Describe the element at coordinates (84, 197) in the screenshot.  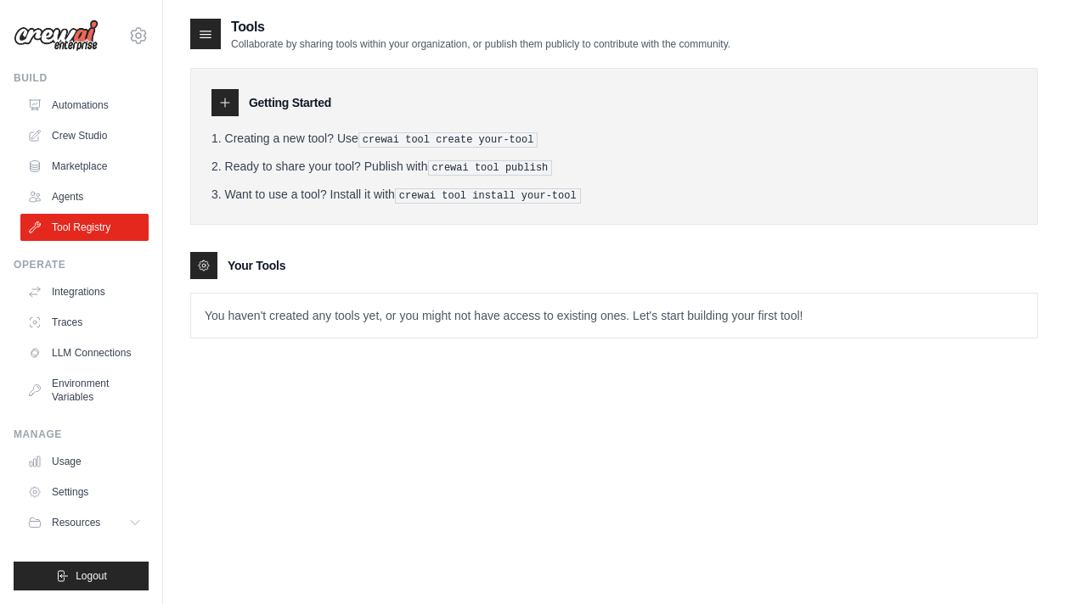
I see `a: Agents` at that location.